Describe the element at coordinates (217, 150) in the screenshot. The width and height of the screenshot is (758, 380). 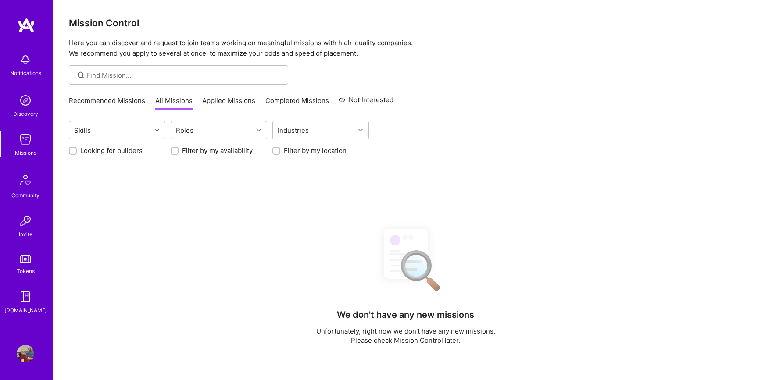
I see `label: Filter by my availability` at that location.